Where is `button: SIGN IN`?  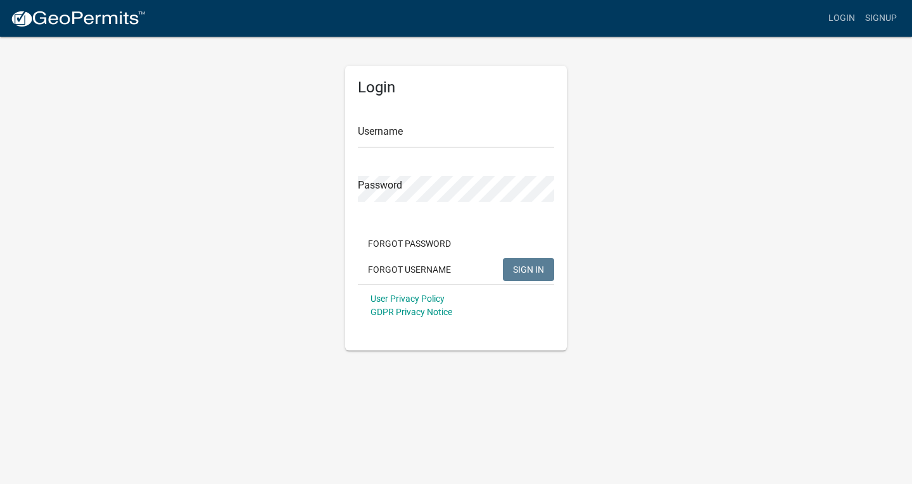 button: SIGN IN is located at coordinates (528, 270).